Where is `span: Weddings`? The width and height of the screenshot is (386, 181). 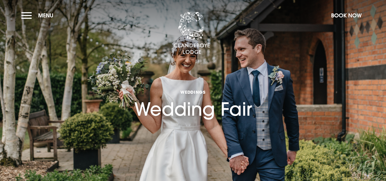 span: Weddings is located at coordinates (193, 92).